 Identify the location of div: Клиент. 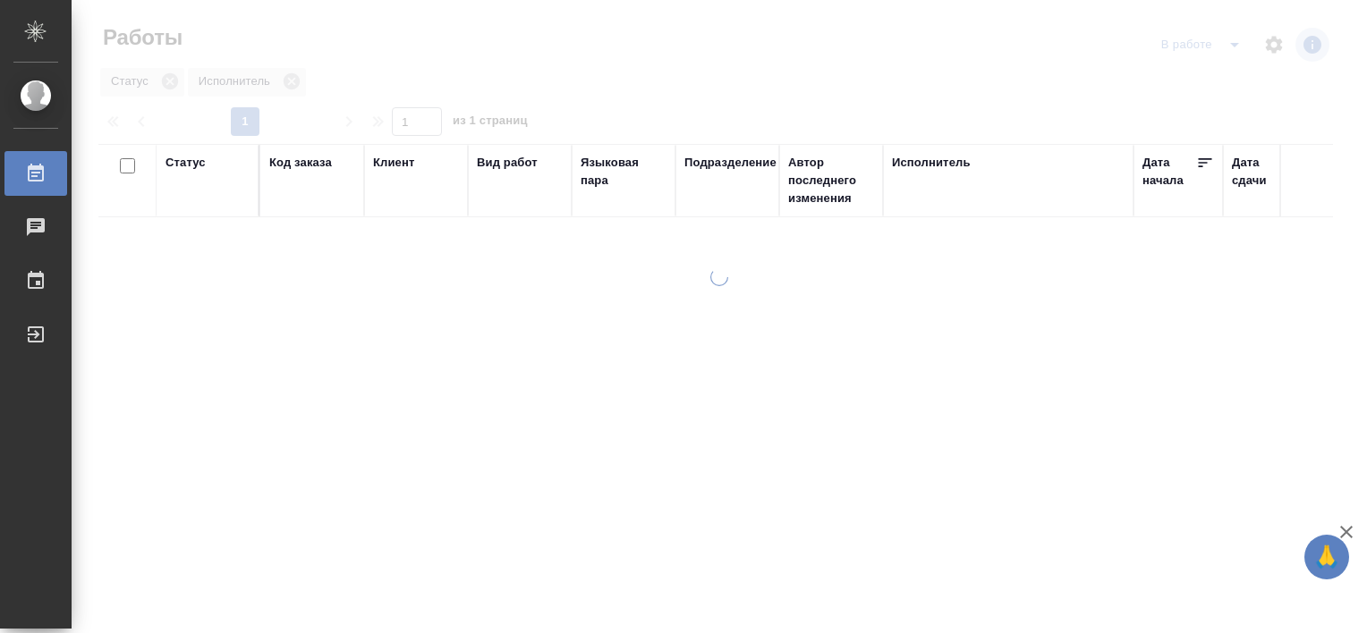
(394, 163).